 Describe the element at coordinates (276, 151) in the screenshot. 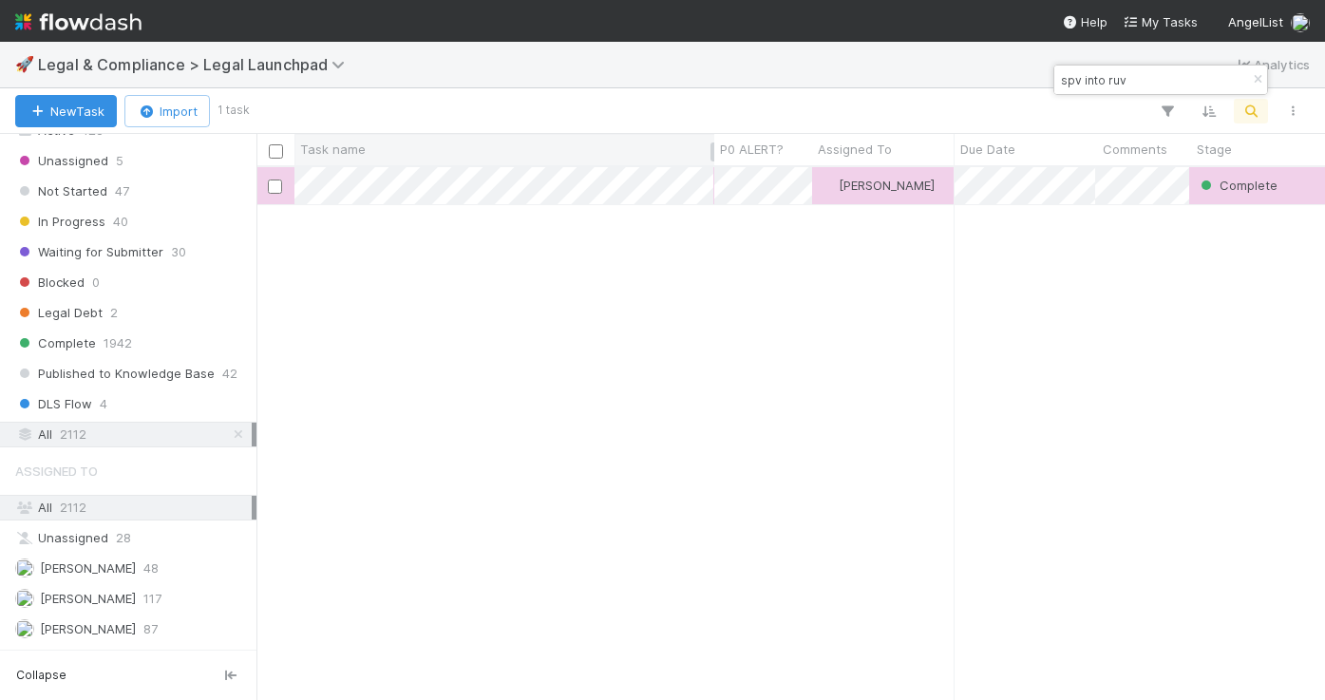

I see `input: Toggle All Rows Selected` at that location.